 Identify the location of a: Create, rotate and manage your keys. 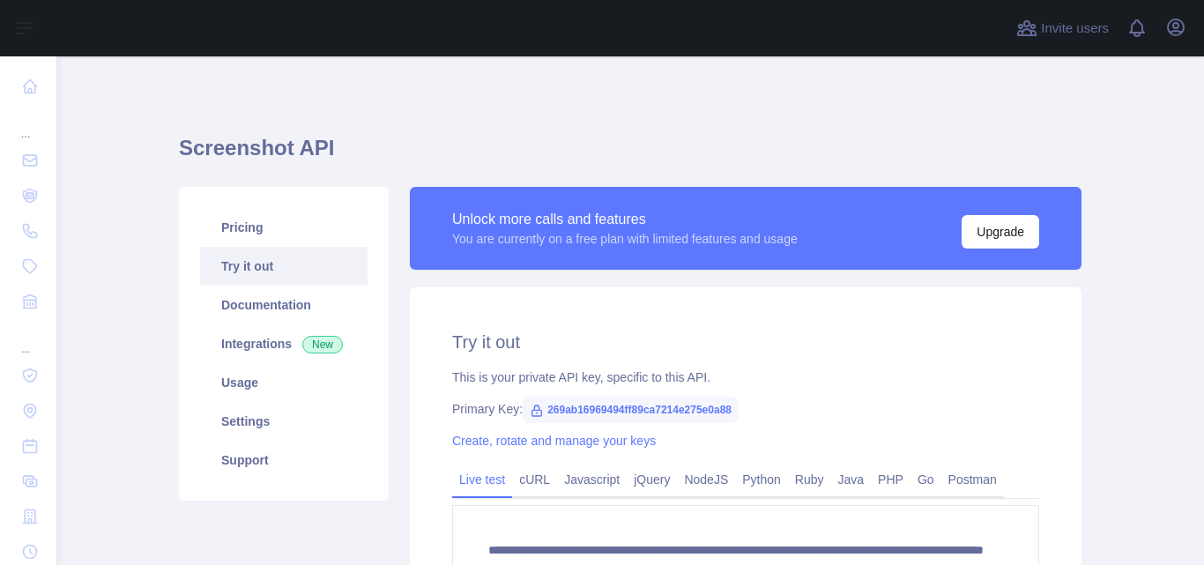
(554, 441).